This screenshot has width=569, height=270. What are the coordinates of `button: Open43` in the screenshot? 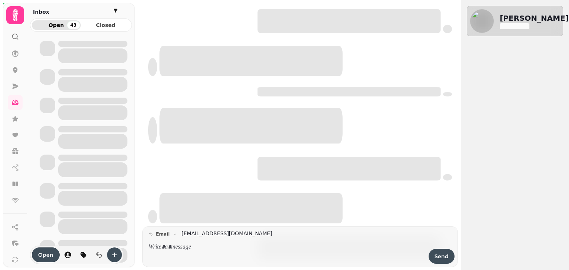 It's located at (56, 25).